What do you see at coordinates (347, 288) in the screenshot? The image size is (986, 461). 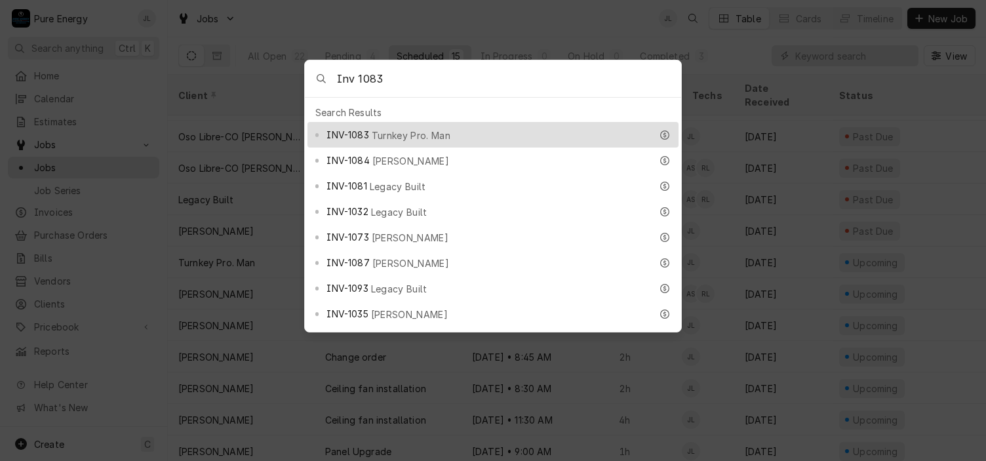 I see `span: INV-1093` at bounding box center [347, 288].